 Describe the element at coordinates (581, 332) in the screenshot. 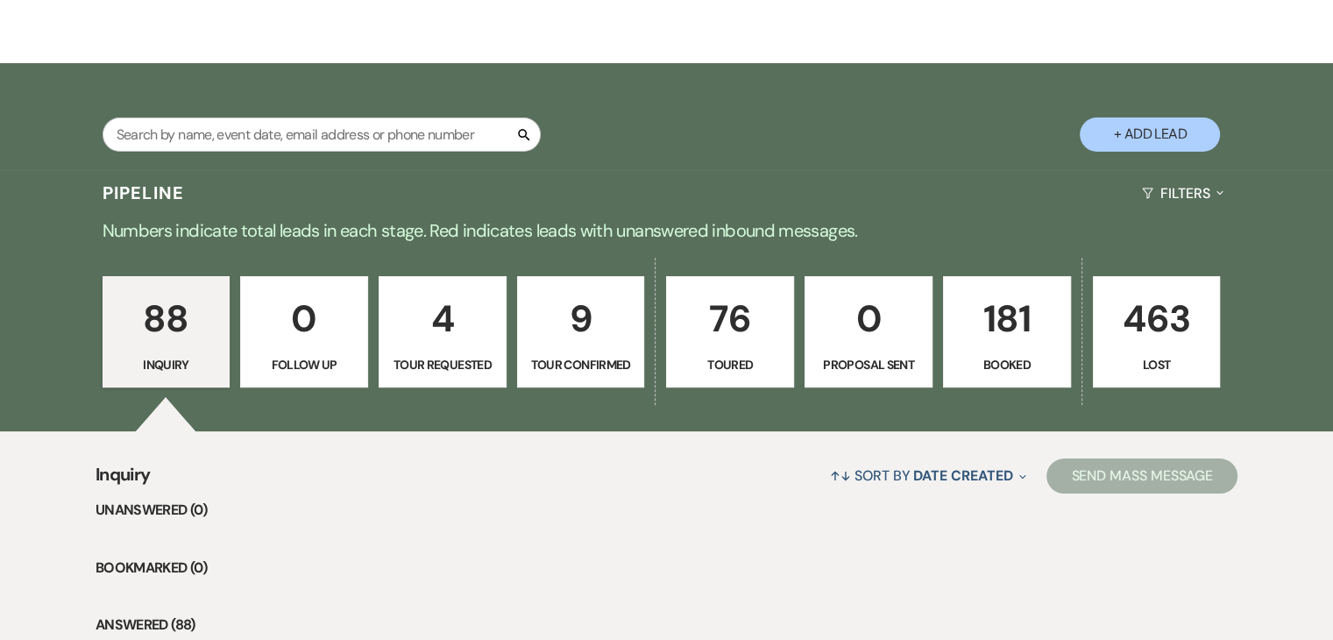

I see `a: 9Tour Confirmed` at that location.